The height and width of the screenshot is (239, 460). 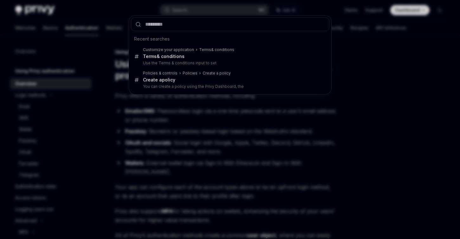 I want to click on div: Policies & controls, so click(x=160, y=73).